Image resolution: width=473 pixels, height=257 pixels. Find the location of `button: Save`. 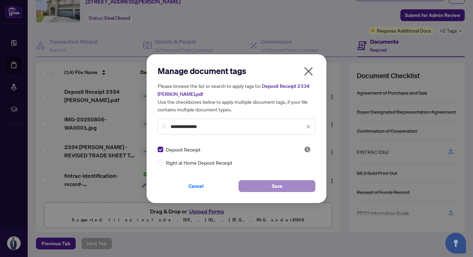

button: Save is located at coordinates (277, 186).